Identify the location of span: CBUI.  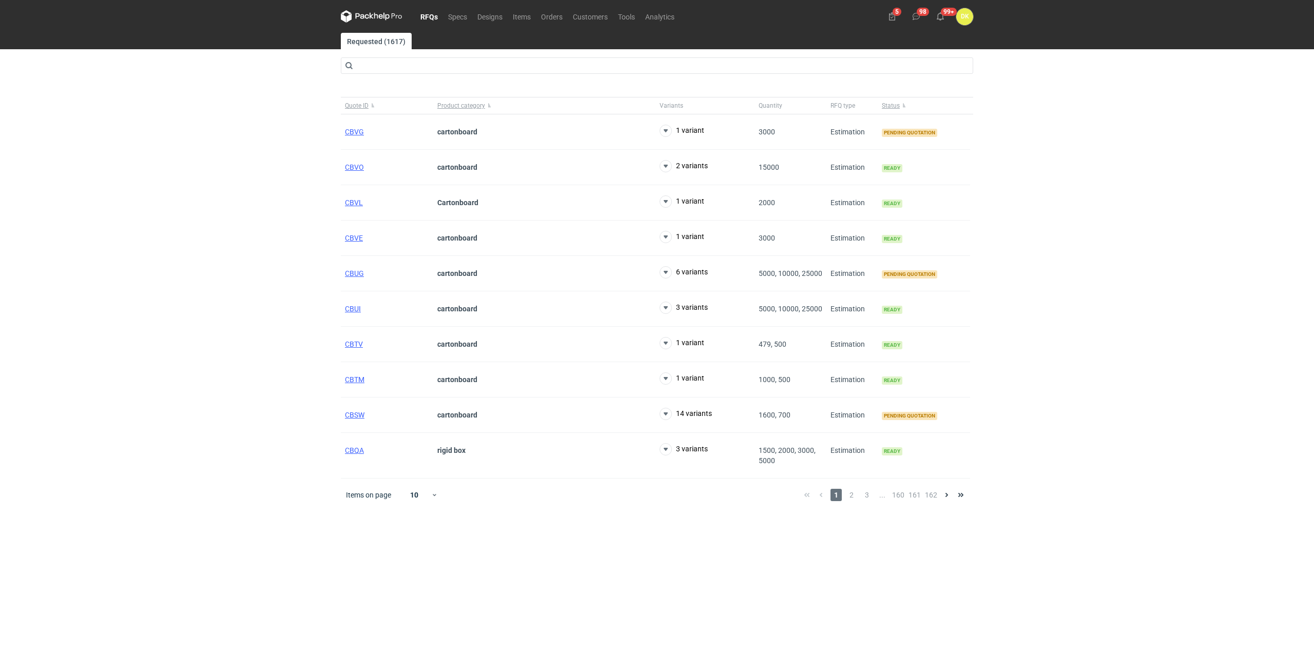
(353, 309).